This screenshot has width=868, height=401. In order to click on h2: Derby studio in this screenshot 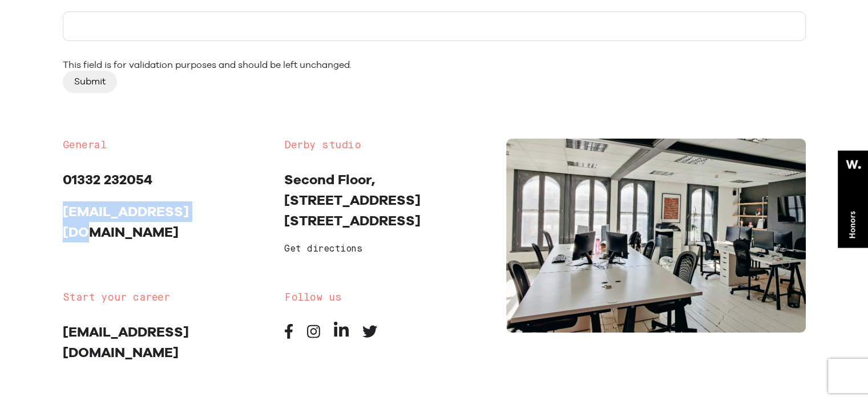, I will do `click(386, 145)`.